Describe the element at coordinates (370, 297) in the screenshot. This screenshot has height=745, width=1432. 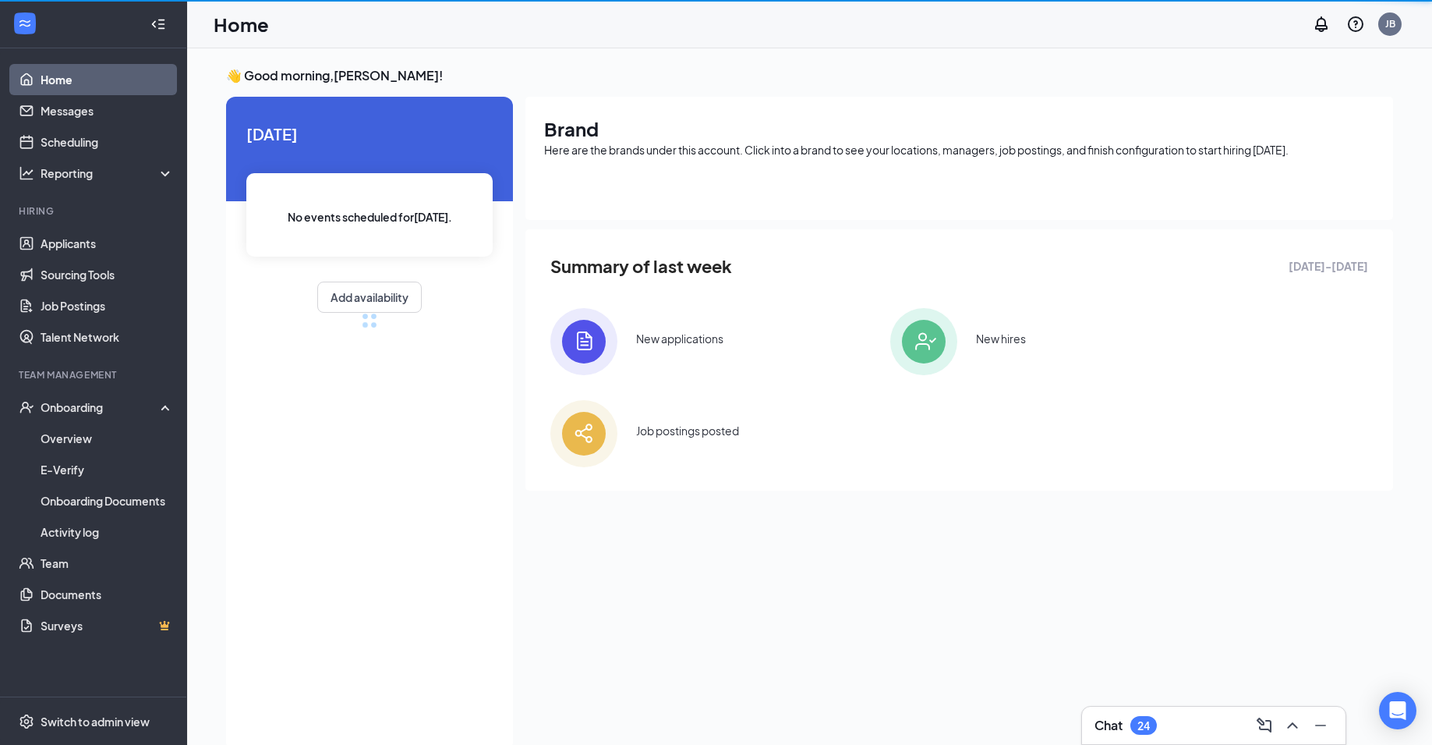
I see `button: Add availability` at that location.